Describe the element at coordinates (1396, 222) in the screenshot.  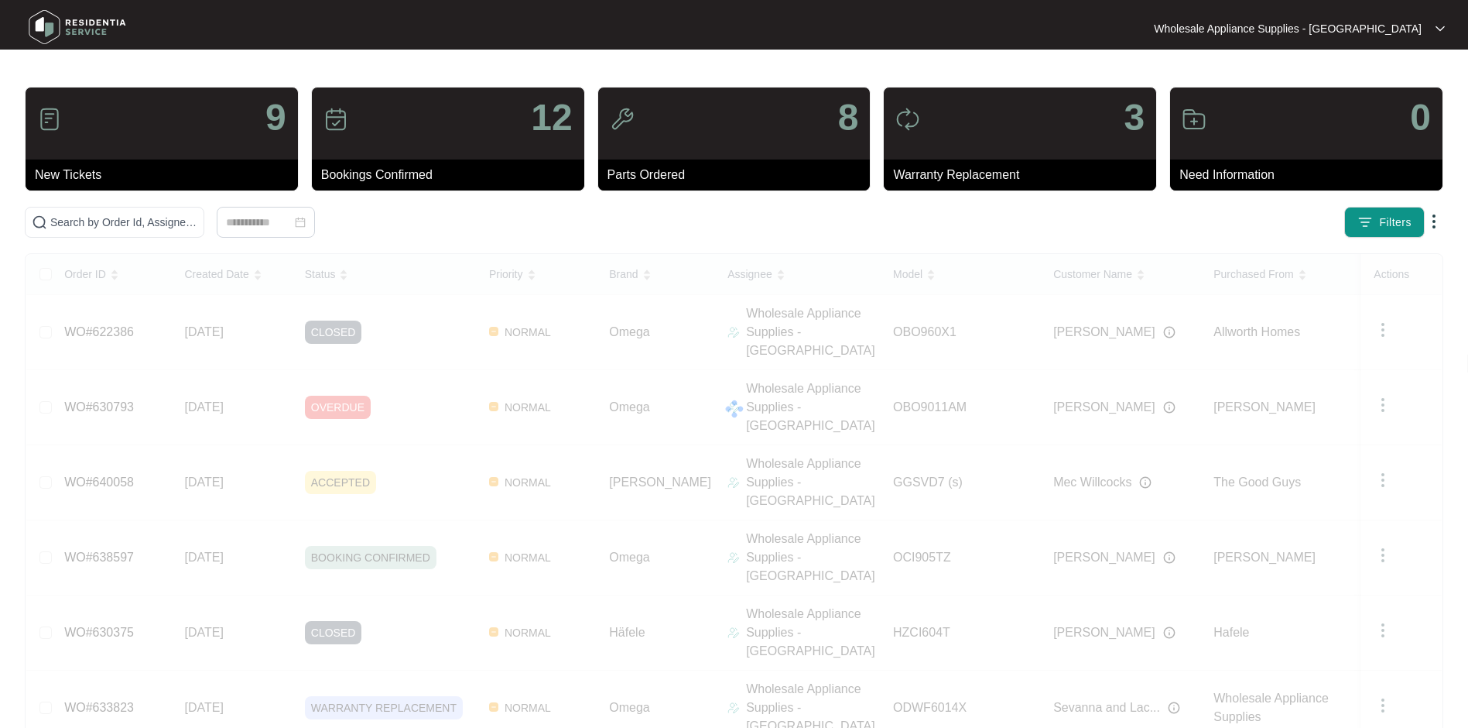
I see `span: Filters` at that location.